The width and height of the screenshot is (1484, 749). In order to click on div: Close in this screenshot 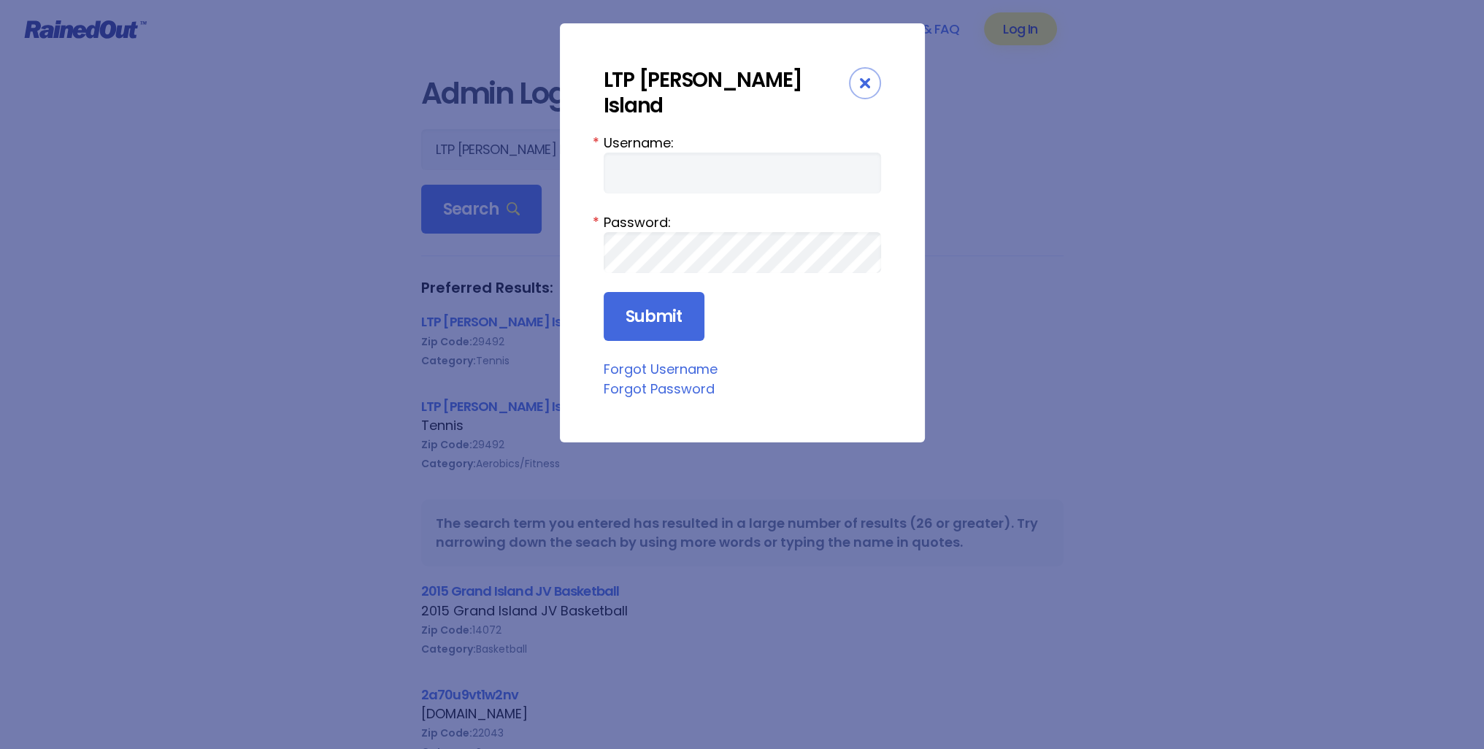, I will do `click(865, 83)`.